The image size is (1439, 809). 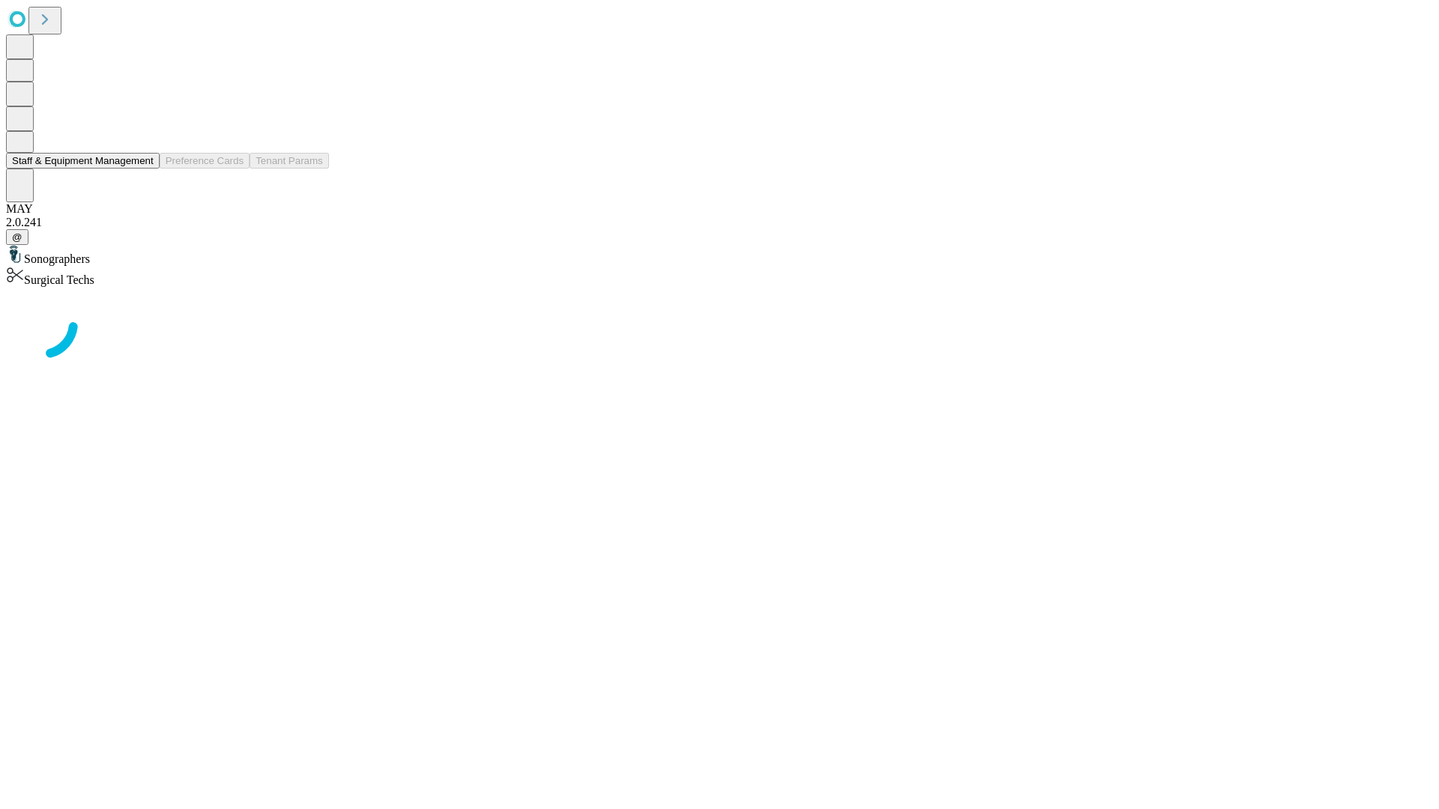 I want to click on div: Surgical Techs, so click(x=719, y=276).